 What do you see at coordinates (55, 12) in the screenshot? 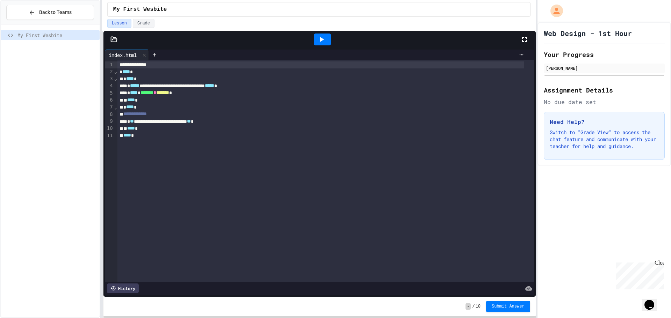
I see `span: Back to Teams` at bounding box center [55, 12].